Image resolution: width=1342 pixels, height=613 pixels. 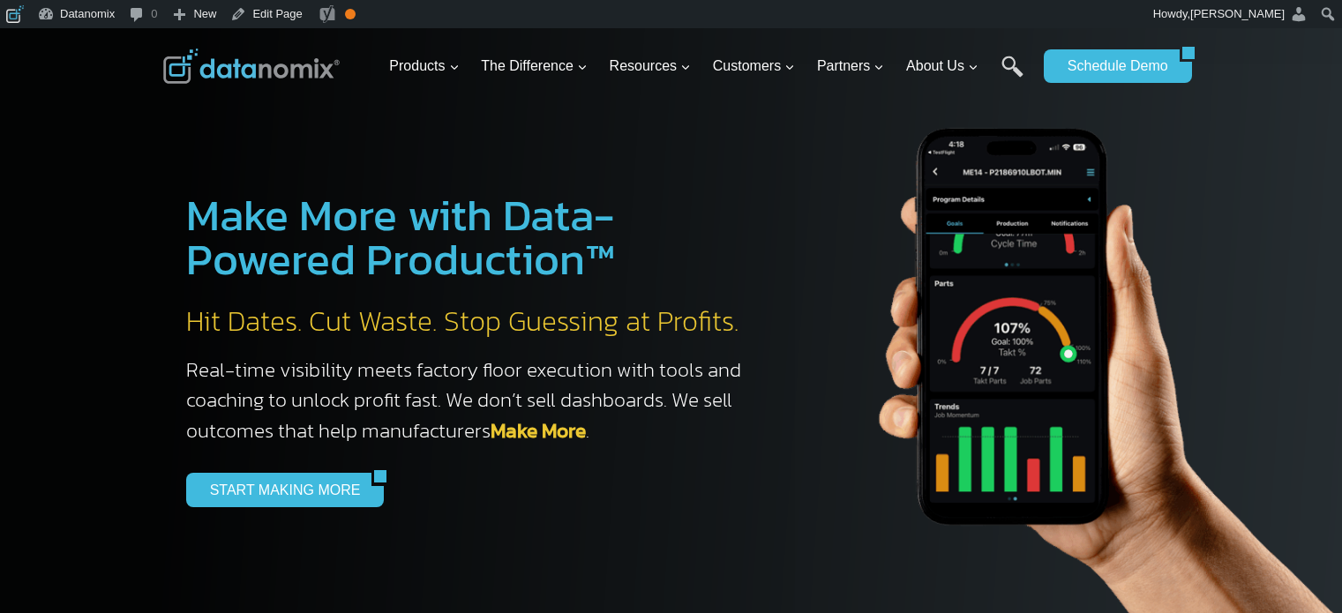 I want to click on a: Search, so click(x=1012, y=75).